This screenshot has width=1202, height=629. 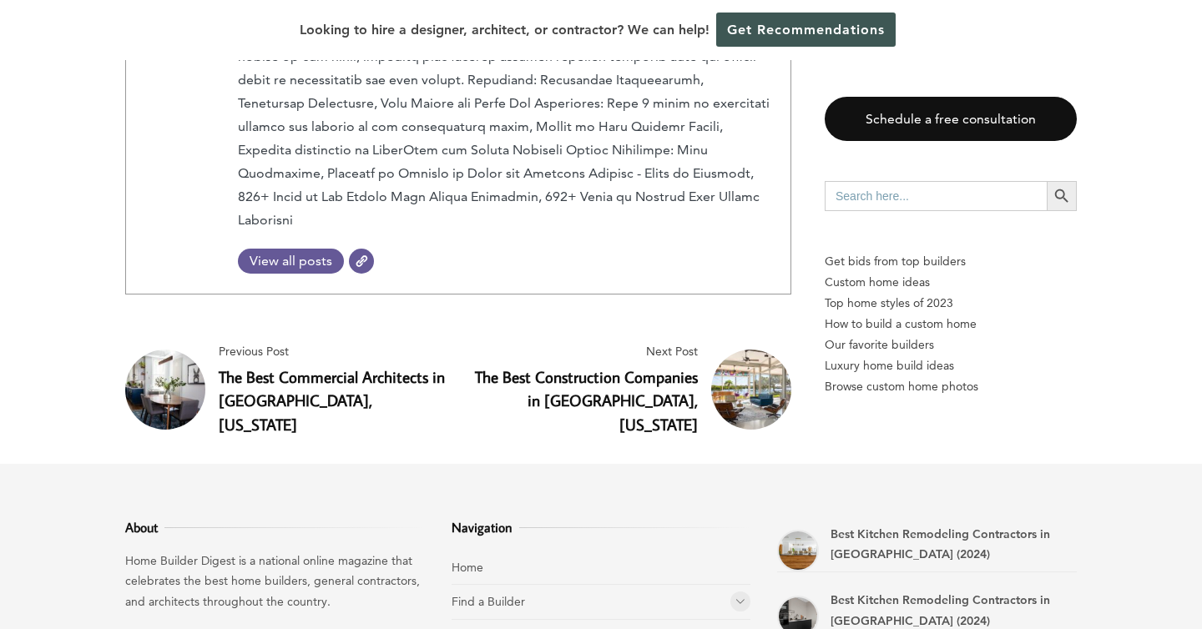 I want to click on a: Browse custom home photos, so click(x=950, y=386).